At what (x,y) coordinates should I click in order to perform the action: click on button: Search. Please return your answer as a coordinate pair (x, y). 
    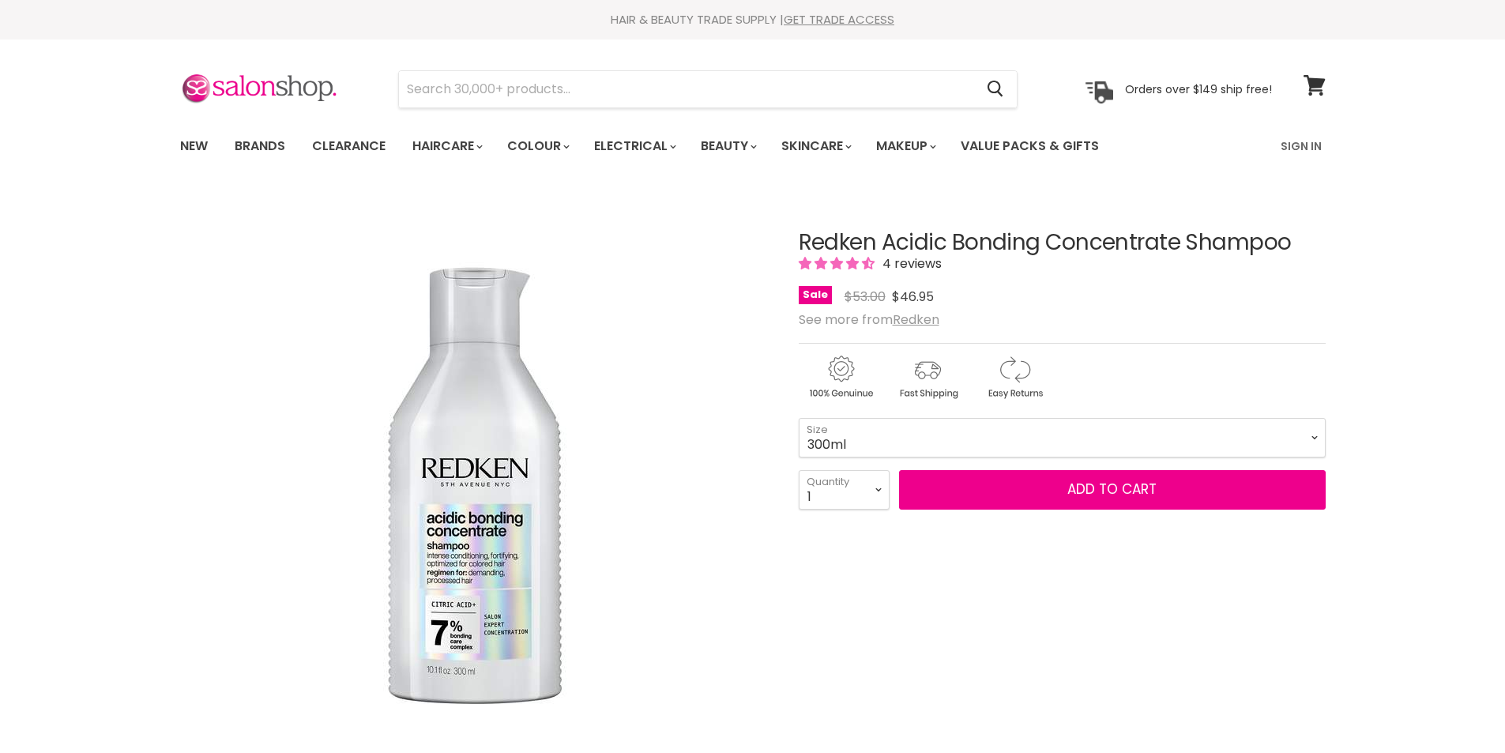
    Looking at the image, I should click on (995, 89).